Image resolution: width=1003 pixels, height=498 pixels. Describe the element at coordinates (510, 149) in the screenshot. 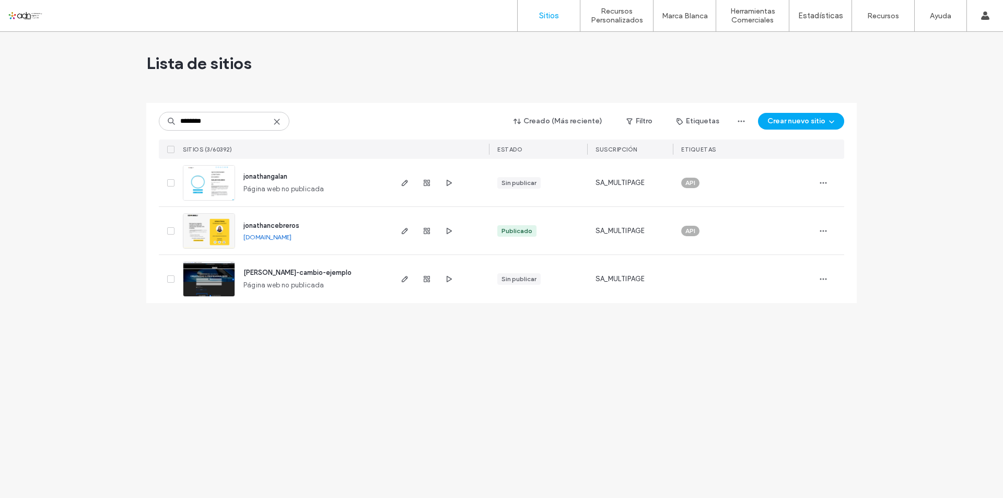

I see `span: ESTADO` at that location.